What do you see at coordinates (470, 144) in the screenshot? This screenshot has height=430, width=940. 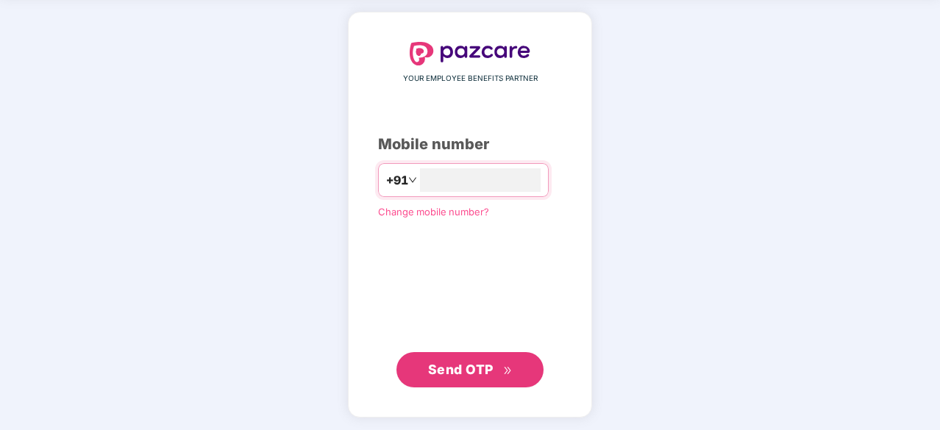 I see `div: Mobile number` at bounding box center [470, 144].